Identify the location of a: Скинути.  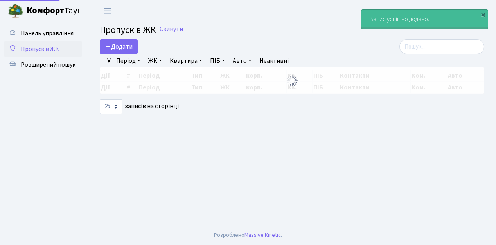
(171, 29).